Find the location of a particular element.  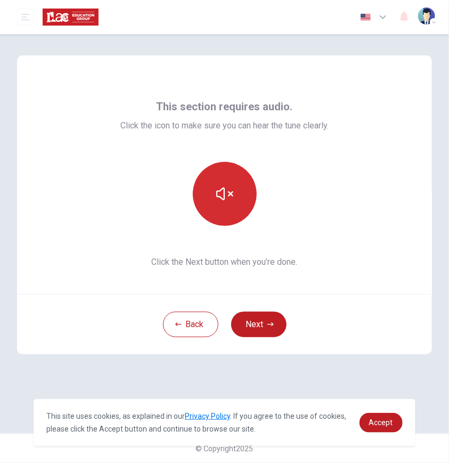

button: Next is located at coordinates (259, 324).